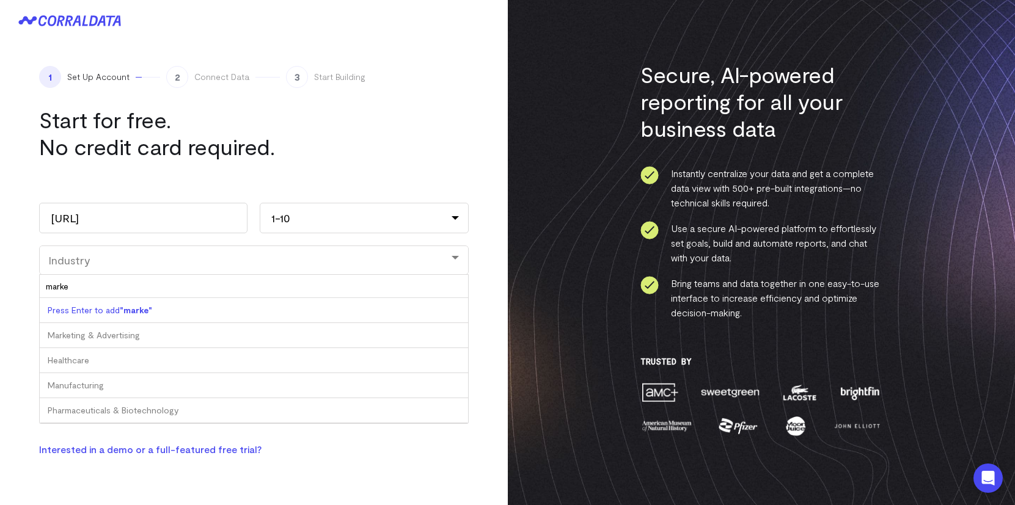  I want to click on div: Healthcare, so click(254, 361).